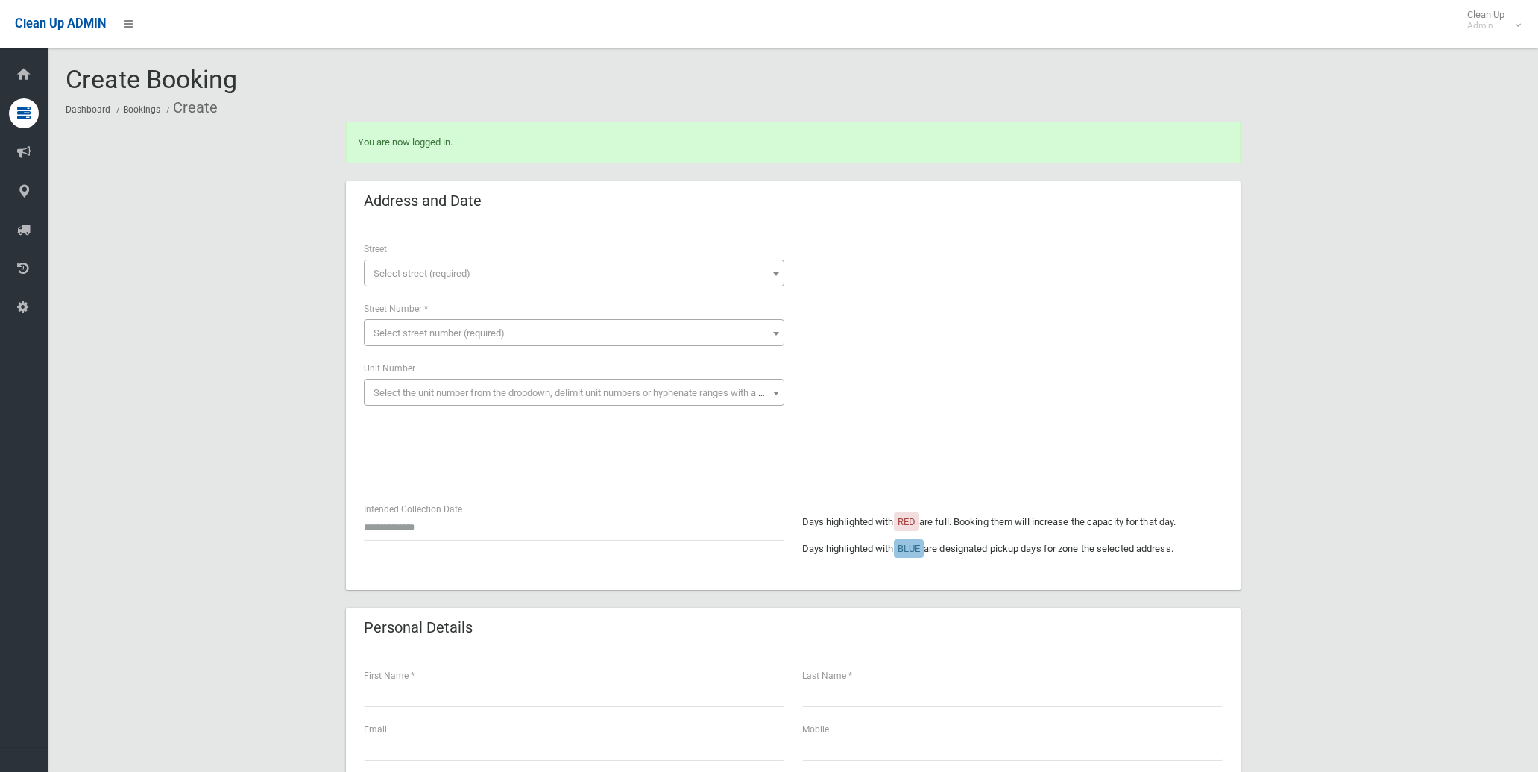 This screenshot has width=1538, height=772. What do you see at coordinates (1486, 25) in the screenshot?
I see `small: Admin` at bounding box center [1486, 25].